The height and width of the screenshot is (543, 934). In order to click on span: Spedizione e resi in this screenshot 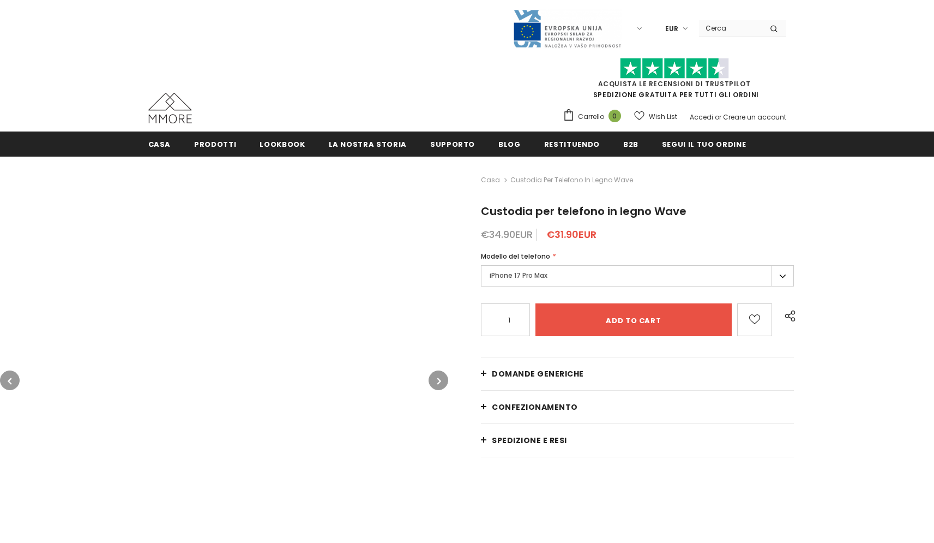, I will do `click(529, 440)`.